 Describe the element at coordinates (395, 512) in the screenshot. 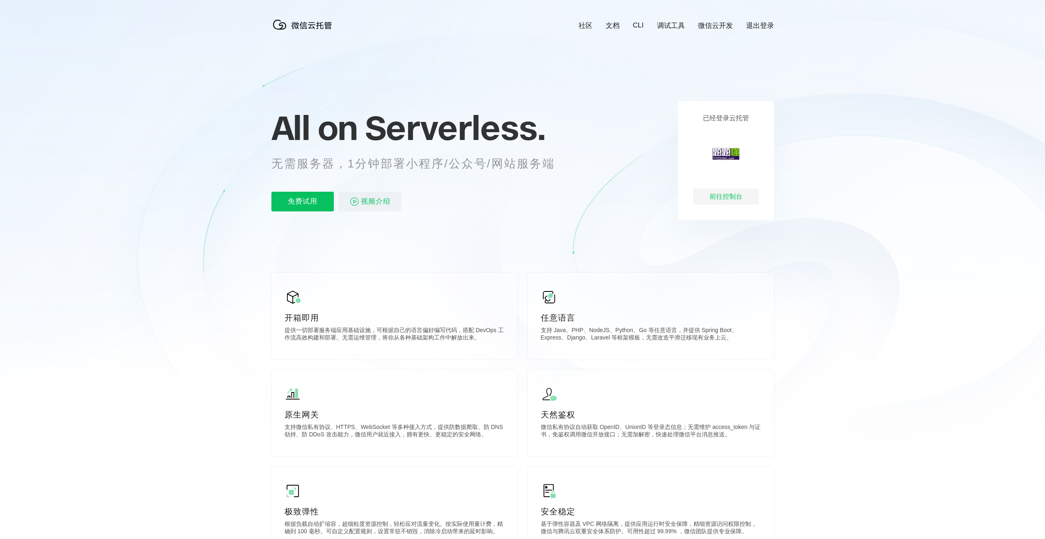

I see `p: 极致弹性` at that location.